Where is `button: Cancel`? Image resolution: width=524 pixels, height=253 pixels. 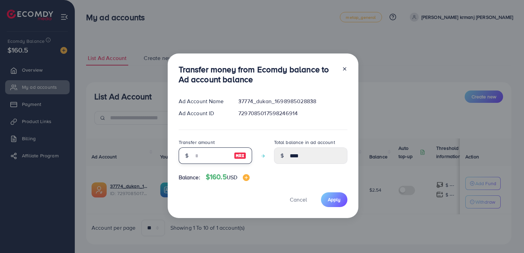
button: Cancel is located at coordinates (299, 200).